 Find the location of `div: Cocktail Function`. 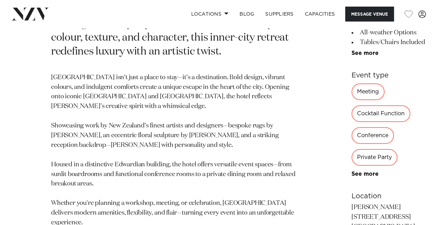

div: Cocktail Function is located at coordinates (381, 114).